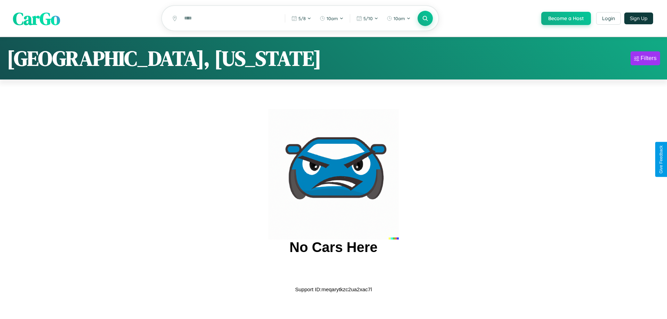 The height and width of the screenshot is (319, 667). Describe the element at coordinates (333, 289) in the screenshot. I see `p: Support ID: meqarytkzc2ua2xac7l` at that location.